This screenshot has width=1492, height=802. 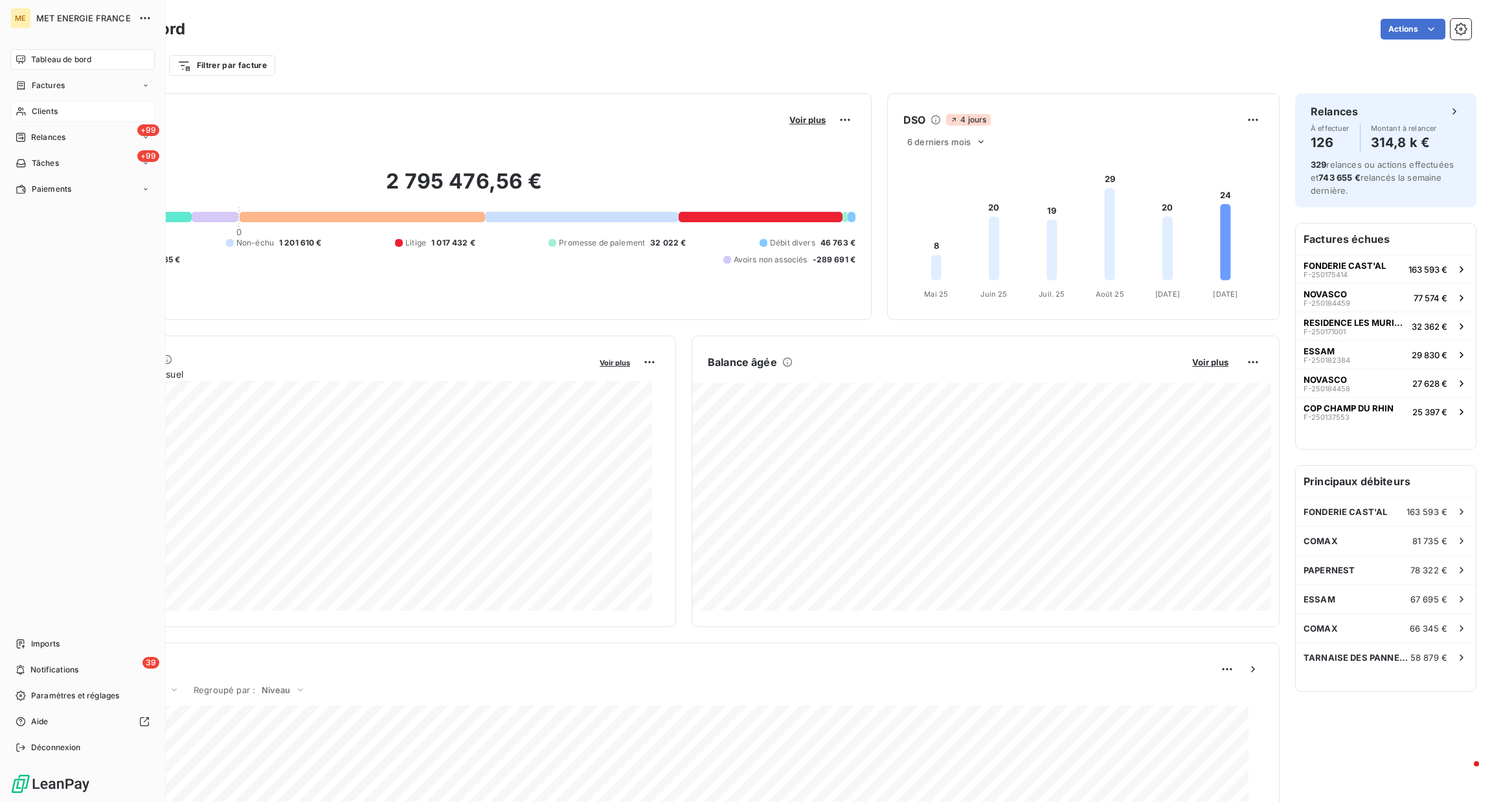 What do you see at coordinates (1330, 128) in the screenshot?
I see `span: À effectuer` at bounding box center [1330, 128].